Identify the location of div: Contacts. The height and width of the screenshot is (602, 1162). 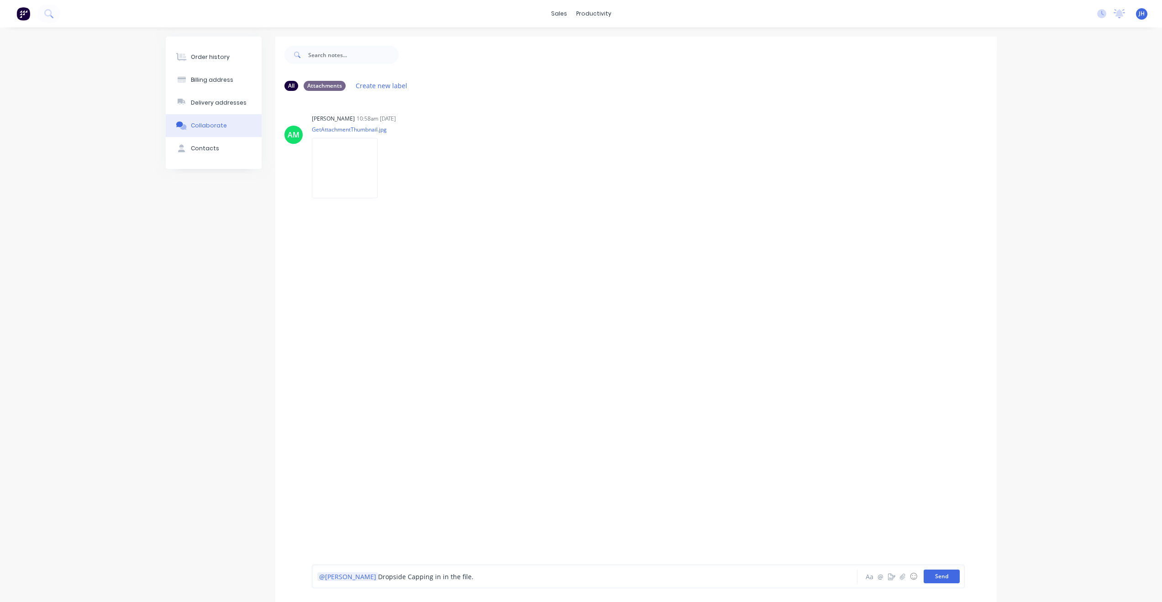
(205, 148).